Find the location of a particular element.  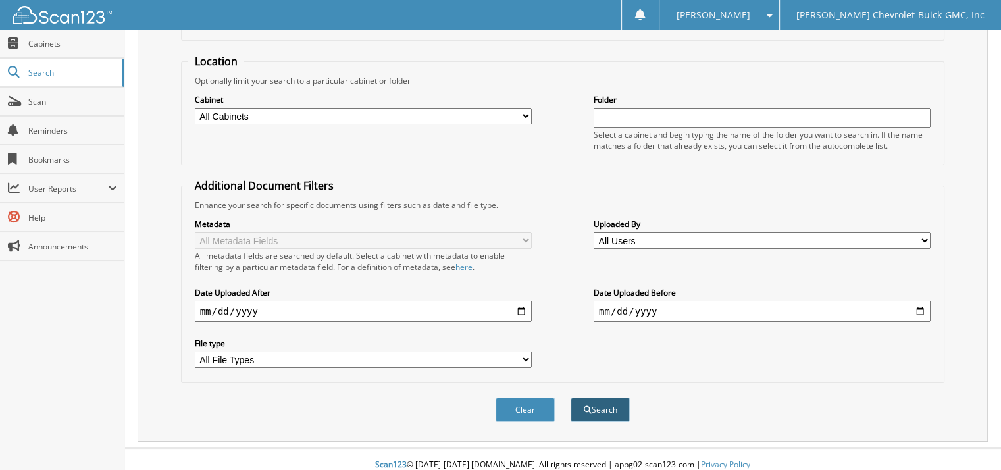

span: Help is located at coordinates (72, 217).